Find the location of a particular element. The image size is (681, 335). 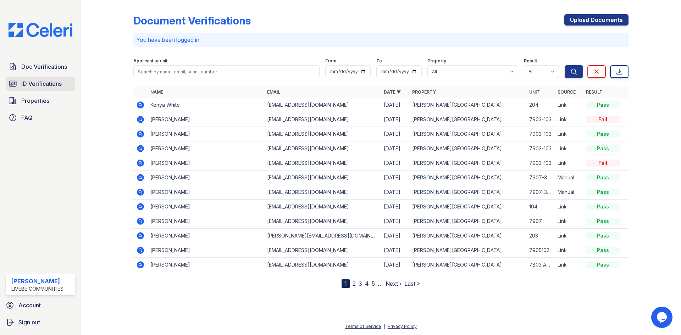

div: LiveBe Communities is located at coordinates (37, 289).